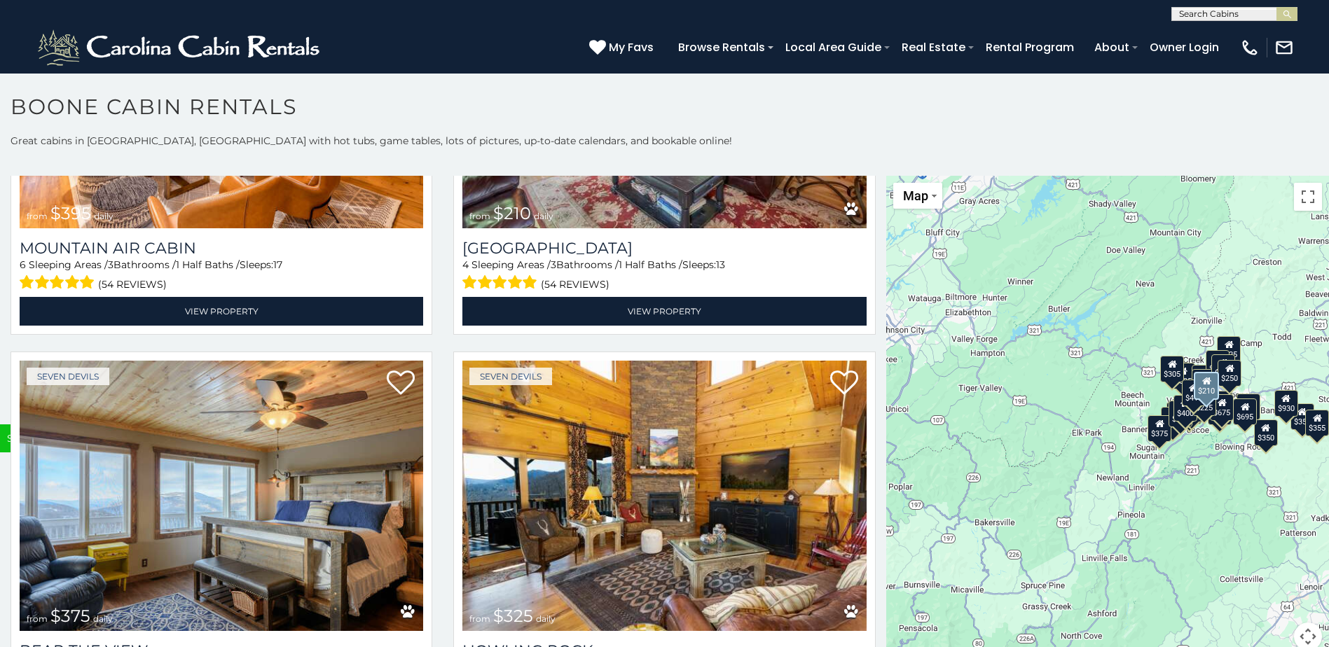  I want to click on a: Rental Program, so click(1030, 47).